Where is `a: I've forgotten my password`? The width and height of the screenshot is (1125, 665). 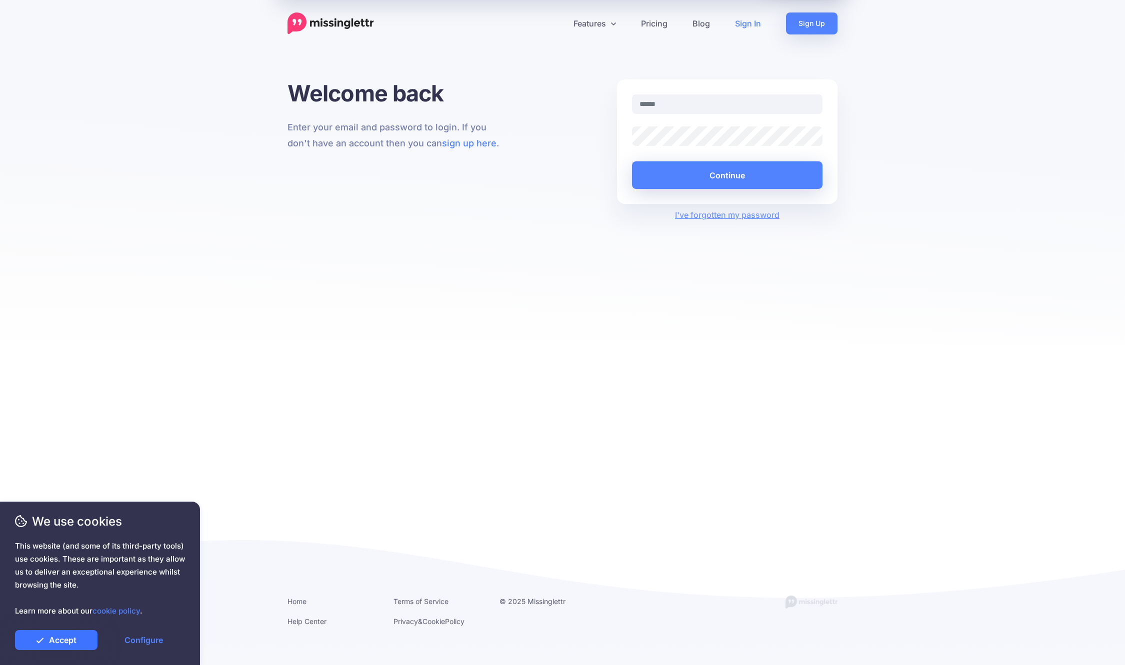
a: I've forgotten my password is located at coordinates (727, 215).